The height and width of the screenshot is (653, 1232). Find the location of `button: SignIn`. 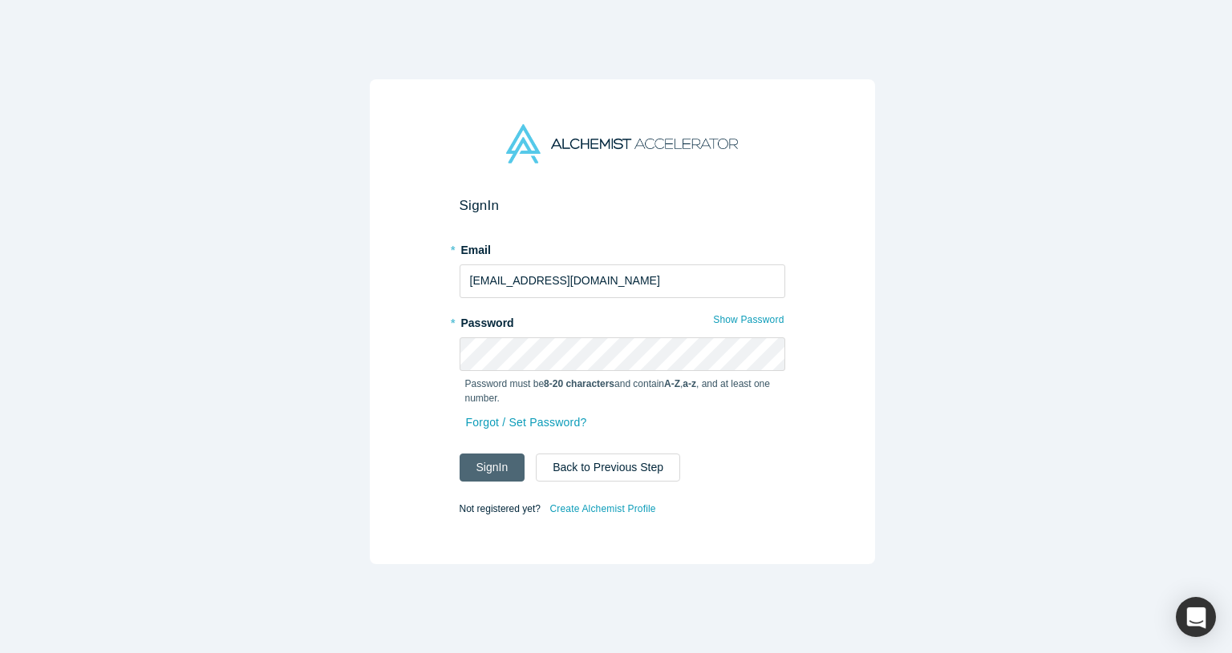

button: SignIn is located at coordinates (492, 467).